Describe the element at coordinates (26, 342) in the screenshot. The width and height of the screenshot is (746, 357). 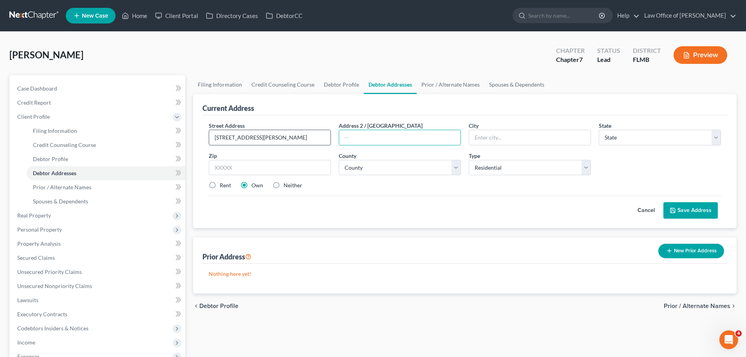
I see `span: Income` at that location.